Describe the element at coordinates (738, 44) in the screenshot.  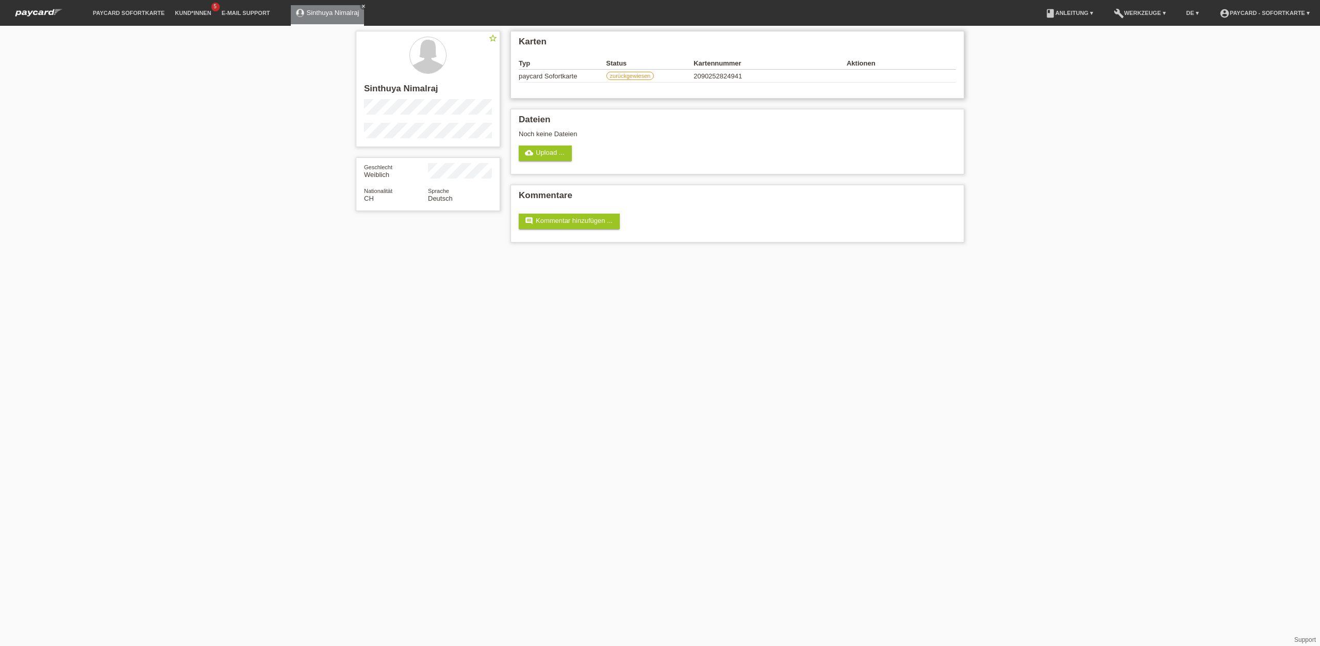
I see `h2: Karten` at that location.